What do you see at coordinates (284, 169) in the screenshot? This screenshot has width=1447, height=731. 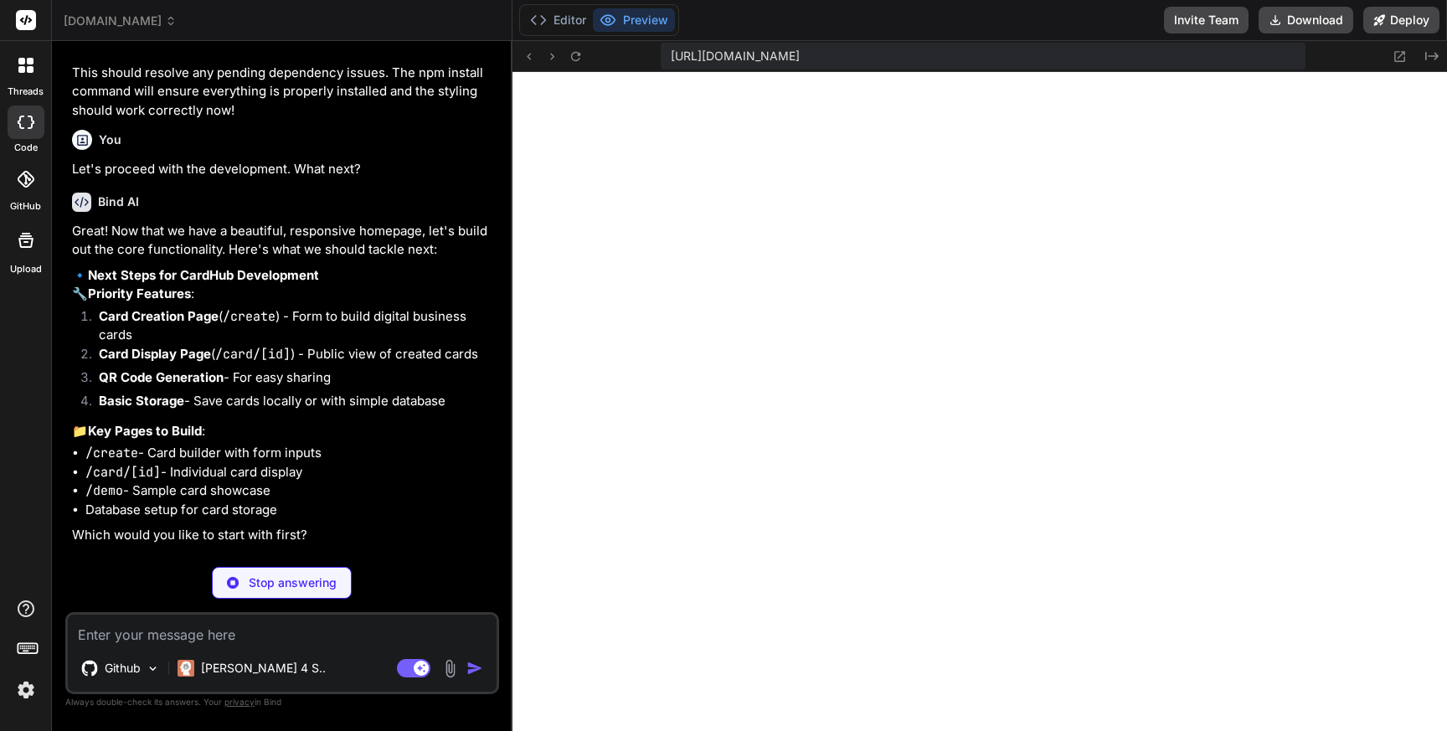 I see `p: Let's proceed with the development. What next?` at bounding box center [284, 169].